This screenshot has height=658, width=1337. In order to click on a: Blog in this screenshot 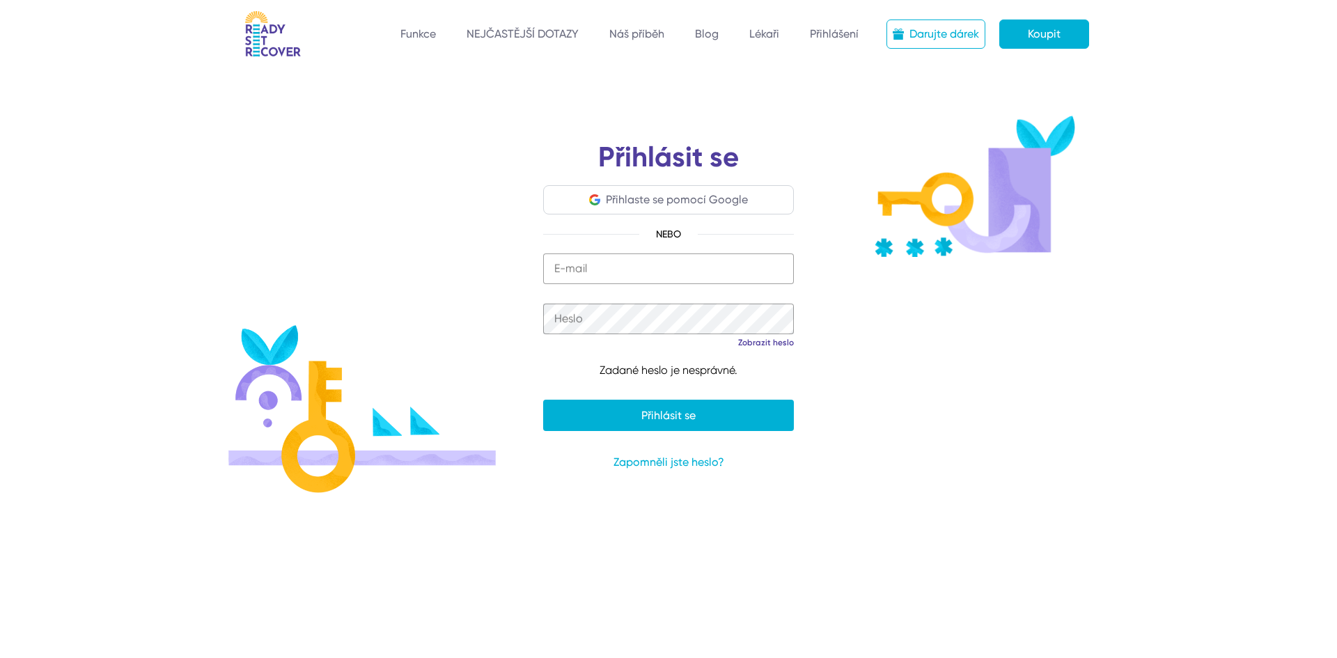, I will do `click(707, 33)`.